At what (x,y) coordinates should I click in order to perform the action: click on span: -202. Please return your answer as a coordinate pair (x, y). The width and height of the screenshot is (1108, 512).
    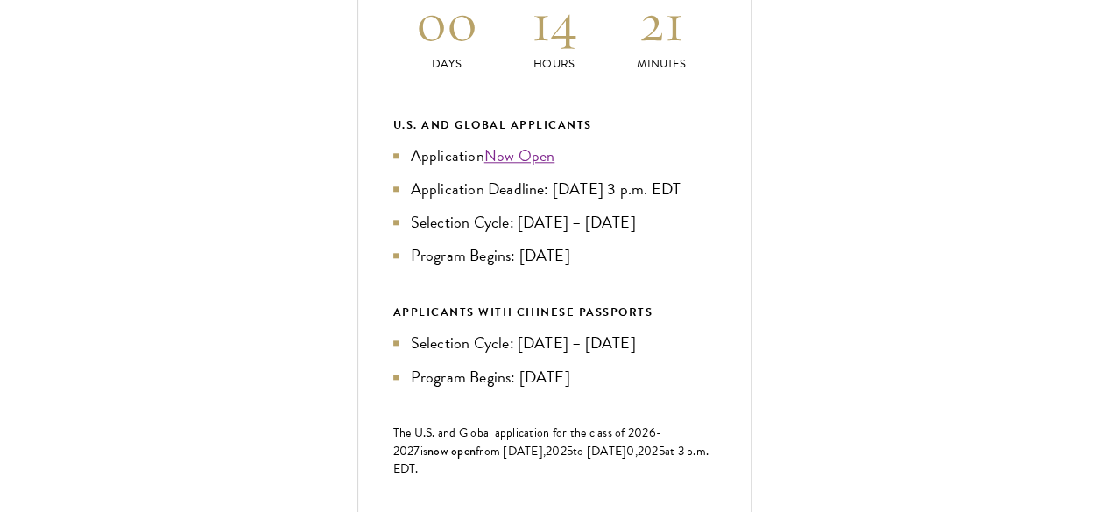
    Looking at the image, I should click on (527, 442).